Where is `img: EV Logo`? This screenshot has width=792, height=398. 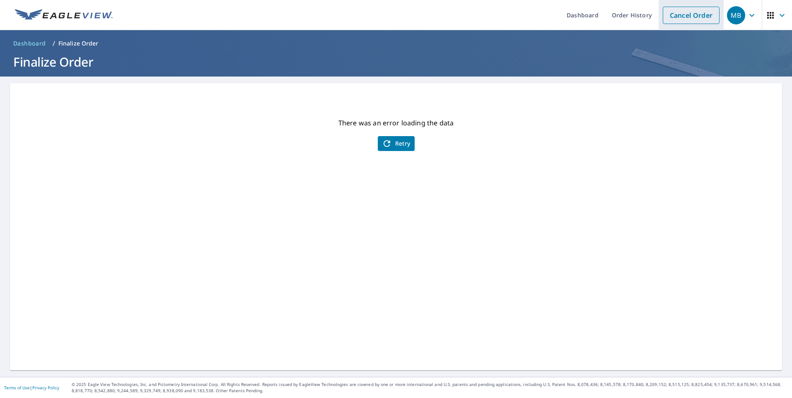
img: EV Logo is located at coordinates (64, 15).